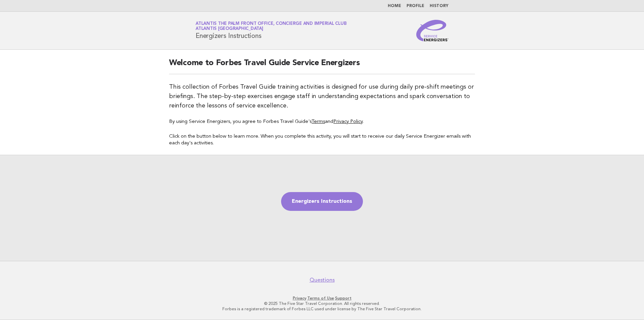 This screenshot has height=320, width=644. What do you see at coordinates (348, 121) in the screenshot?
I see `a: Privacy Policy` at bounding box center [348, 121].